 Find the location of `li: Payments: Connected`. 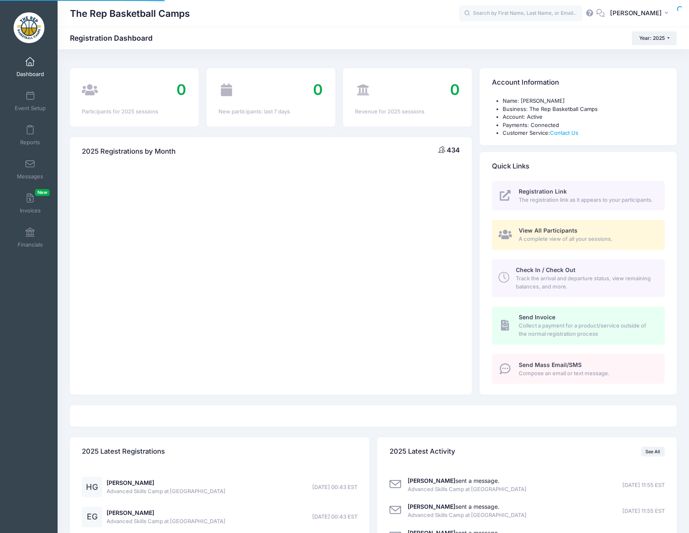

li: Payments: Connected is located at coordinates (583, 125).